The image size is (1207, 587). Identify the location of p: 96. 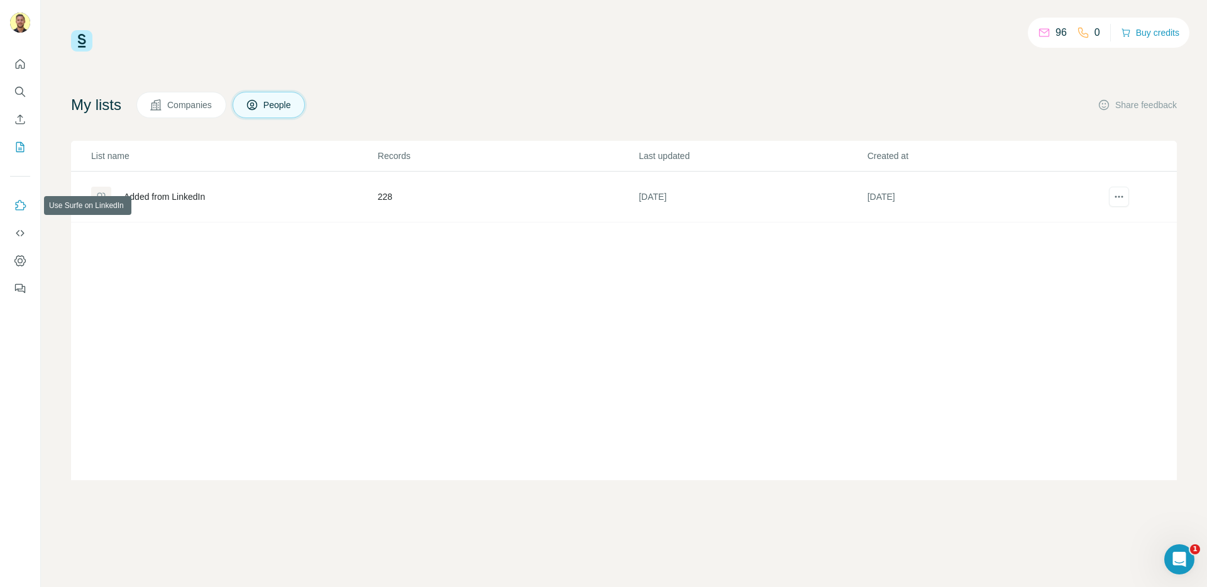
(1061, 33).